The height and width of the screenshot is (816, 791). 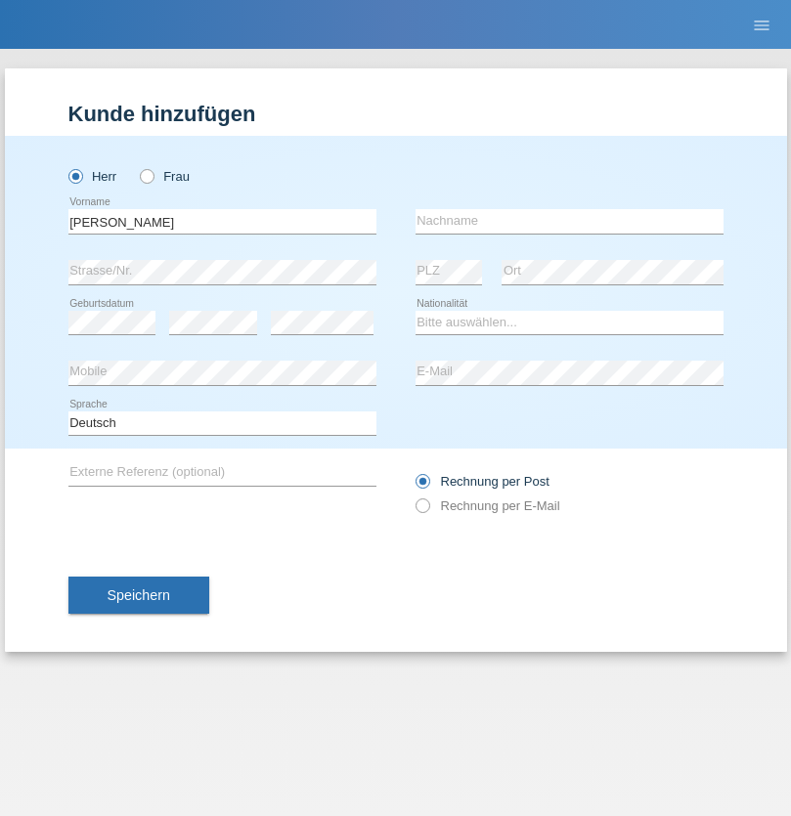 I want to click on a: menu, so click(x=762, y=24).